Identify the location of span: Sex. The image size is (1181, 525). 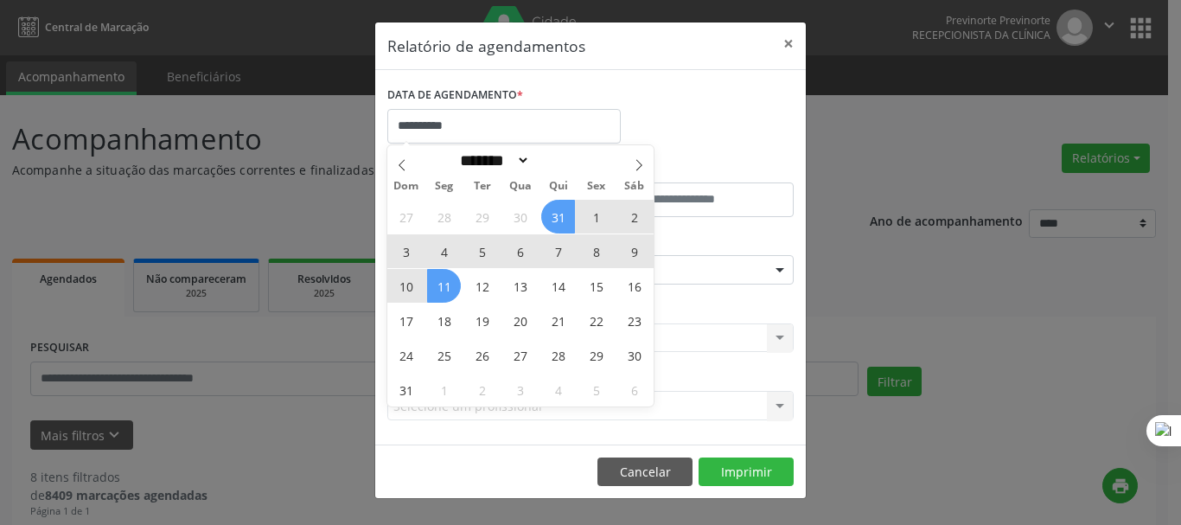
(597, 186).